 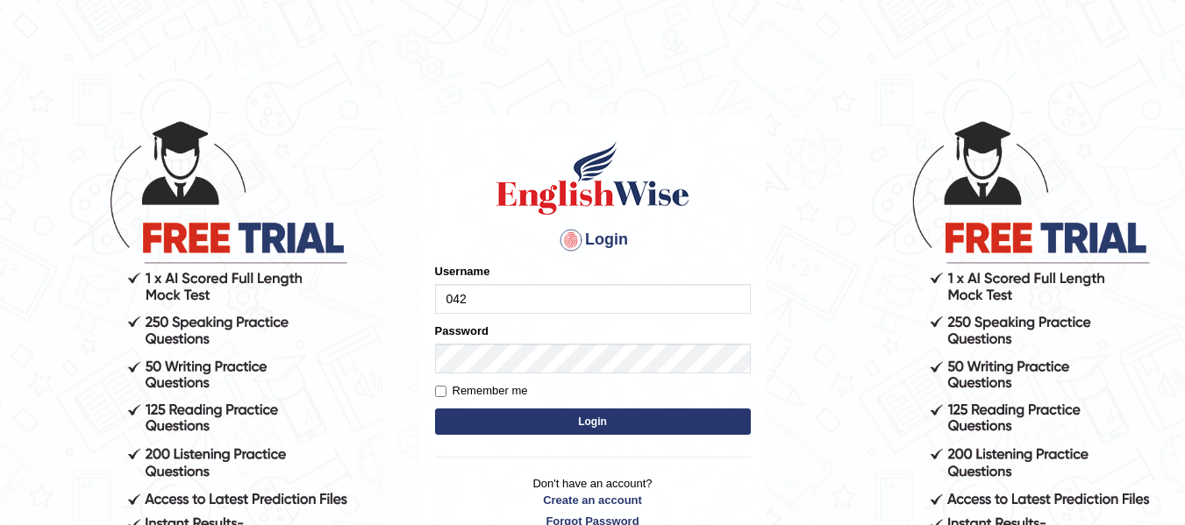 I want to click on img: Logo of English Wise sign in for intelligent practice with AI, so click(x=593, y=178).